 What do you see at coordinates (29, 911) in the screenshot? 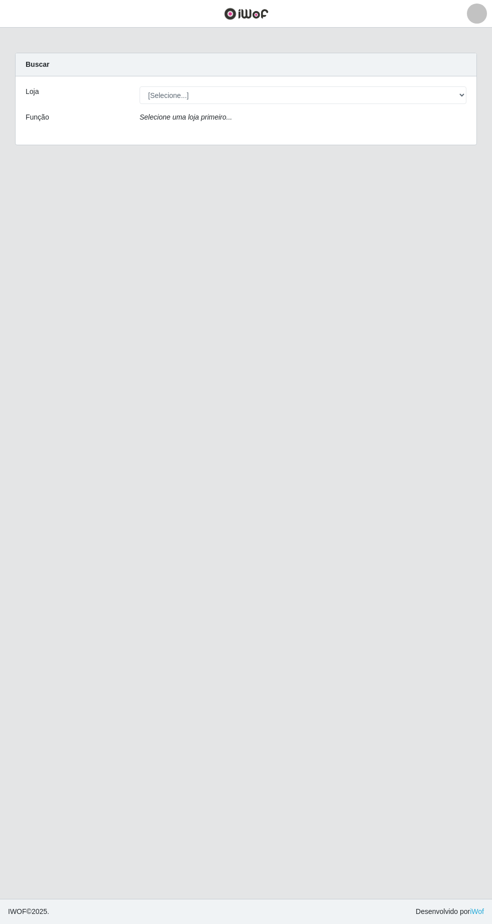
I see `span: © 2025 .` at bounding box center [29, 911].